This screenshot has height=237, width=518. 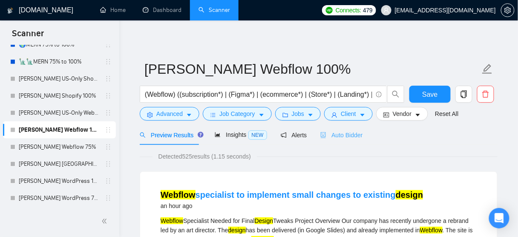 What do you see at coordinates (349, 10) in the screenshot?
I see `span: Connects:` at bounding box center [349, 10].